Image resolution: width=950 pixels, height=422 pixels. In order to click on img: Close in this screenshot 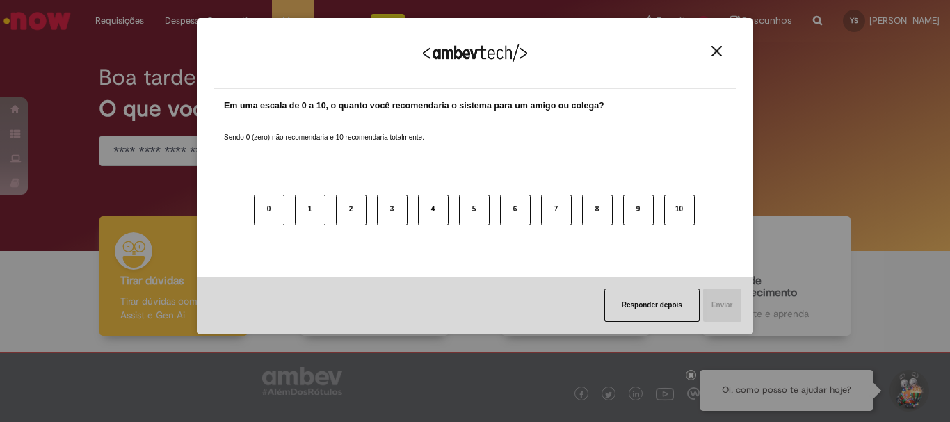, I will do `click(716, 51)`.